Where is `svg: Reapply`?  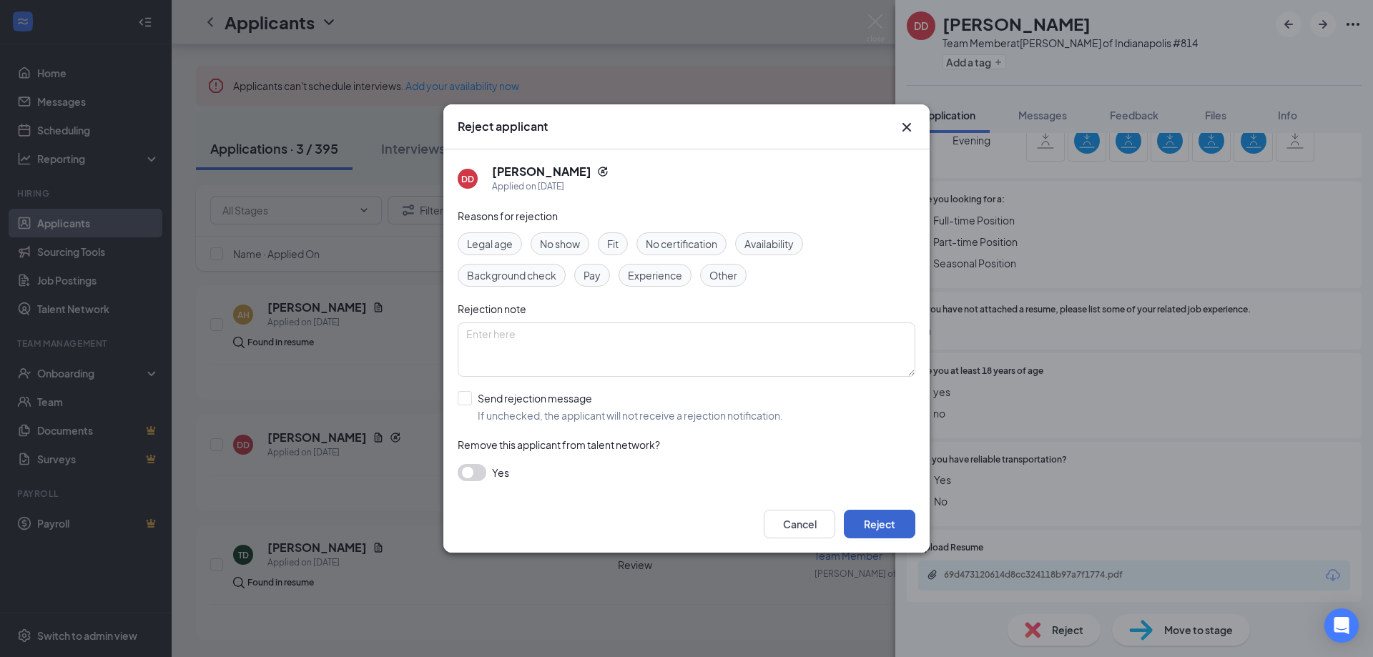
svg: Reapply is located at coordinates (603, 172).